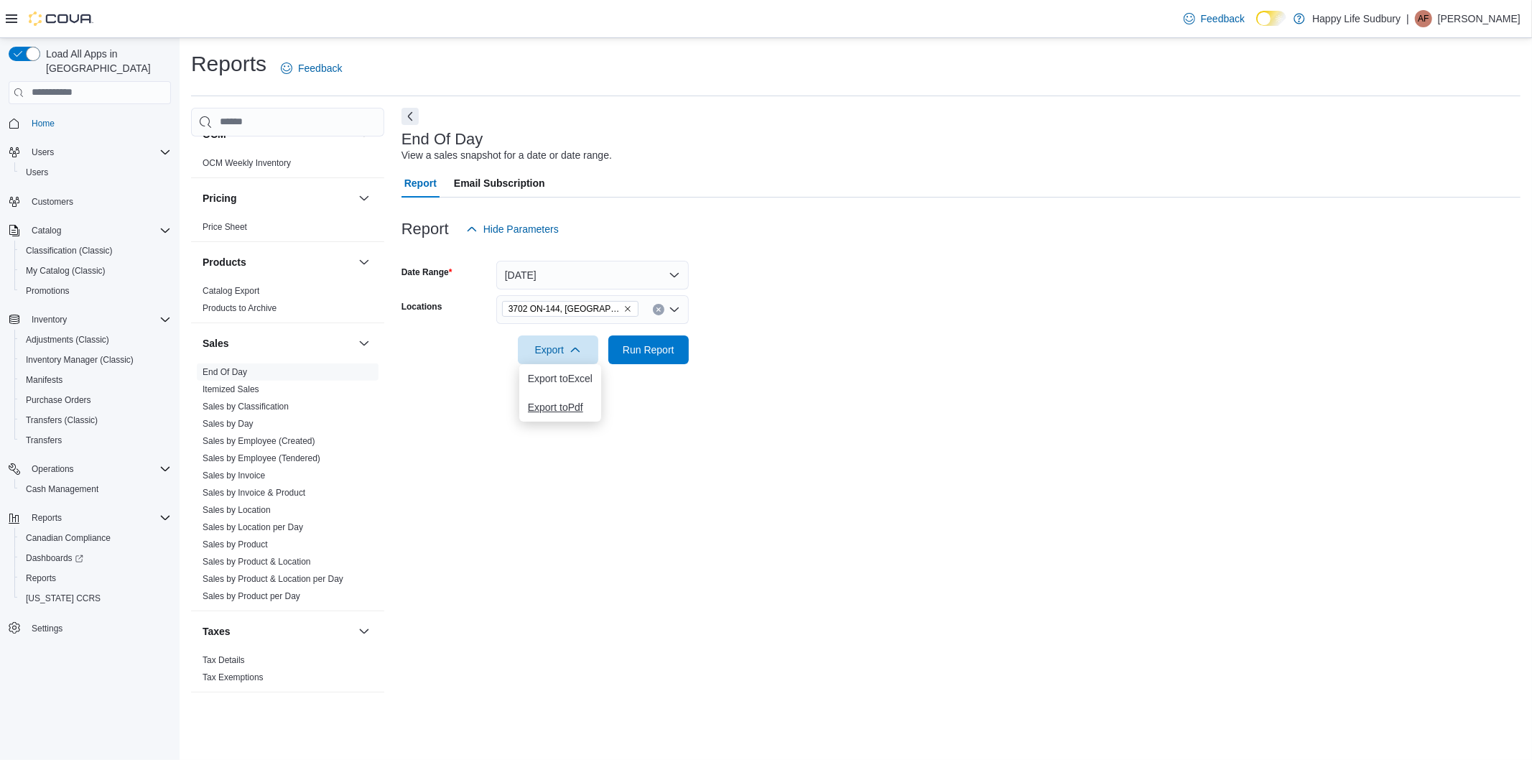 This screenshot has width=1532, height=760. What do you see at coordinates (95, 360) in the screenshot?
I see `button: Inventory Manager (Classic)` at bounding box center [95, 360].